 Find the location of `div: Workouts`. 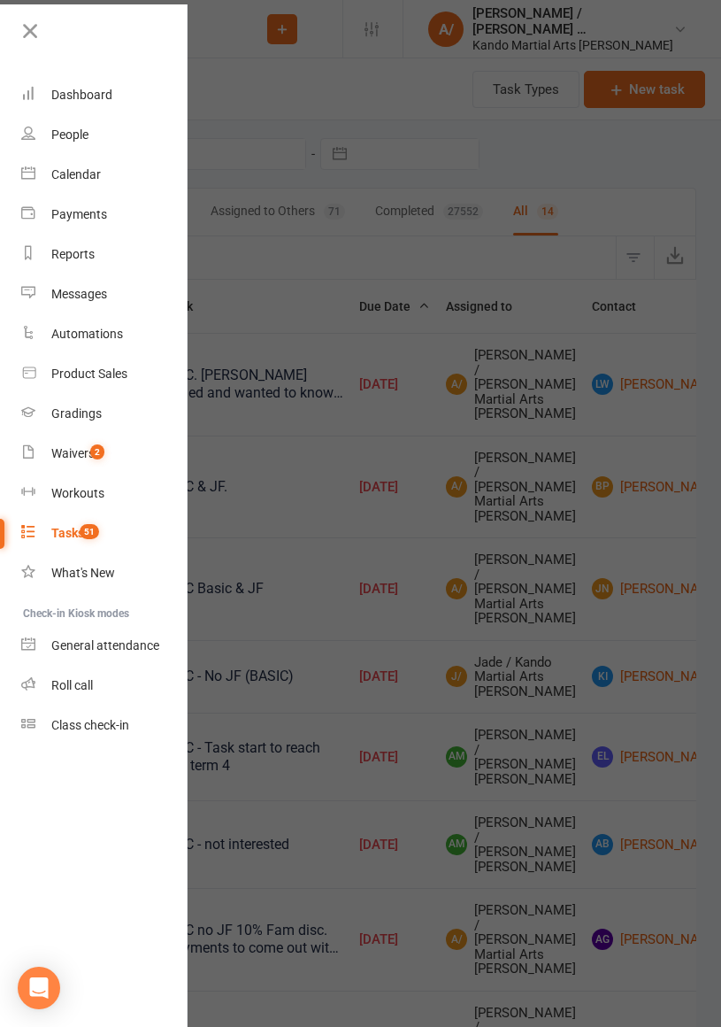

div: Workouts is located at coordinates (78, 493).